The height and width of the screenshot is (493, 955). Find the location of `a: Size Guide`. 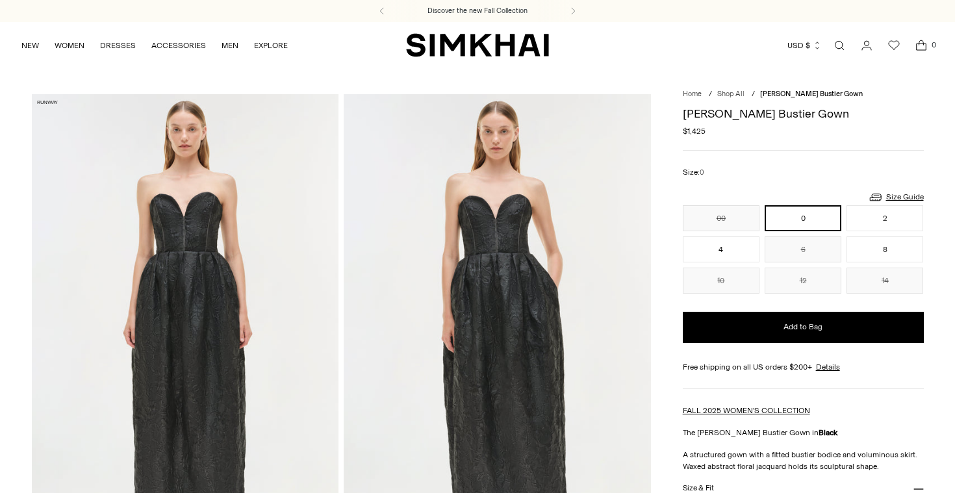

a: Size Guide is located at coordinates (896, 197).